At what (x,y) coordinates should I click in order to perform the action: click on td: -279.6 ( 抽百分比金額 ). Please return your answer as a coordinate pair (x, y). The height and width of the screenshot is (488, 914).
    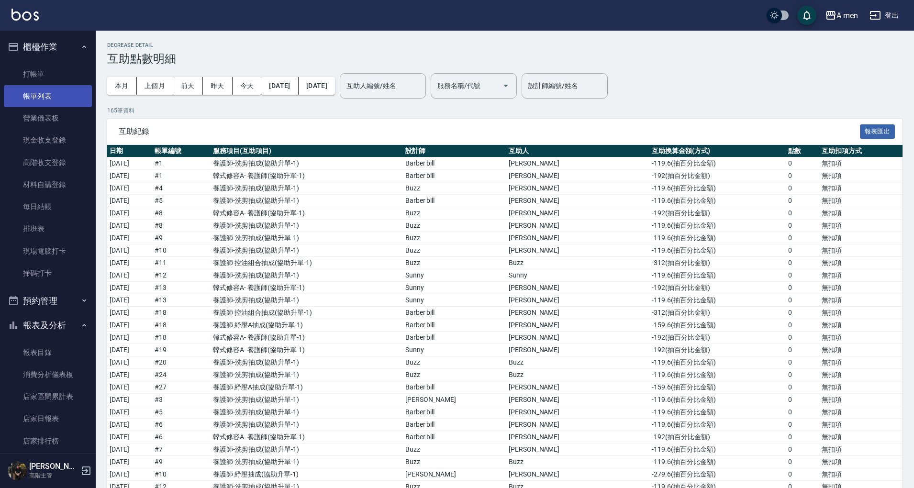
    Looking at the image, I should click on (718, 475).